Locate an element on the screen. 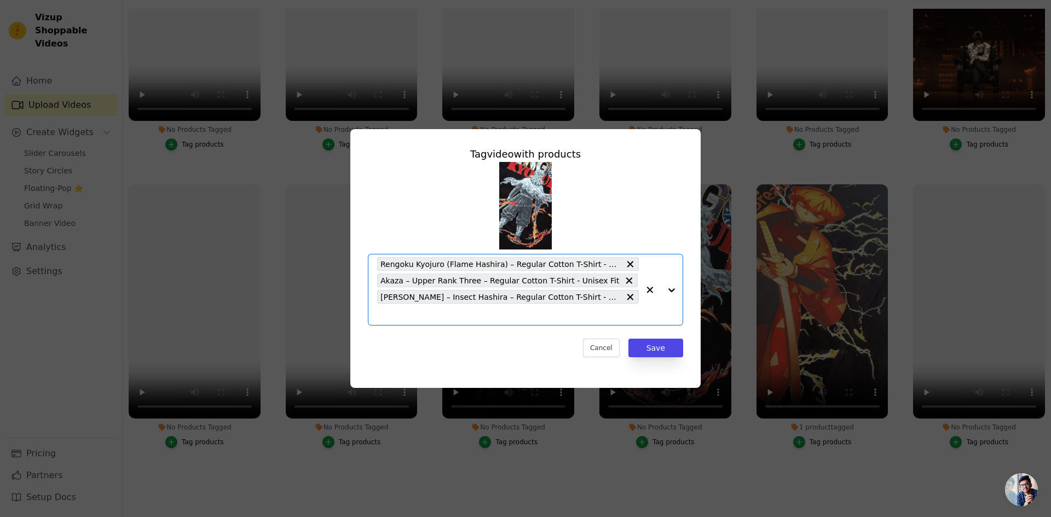 The height and width of the screenshot is (517, 1051). span: Rengoku Kyojuro (Flame Hashira) – Regular Cotton T-Shirt - Unisex Fit is located at coordinates (500, 264).